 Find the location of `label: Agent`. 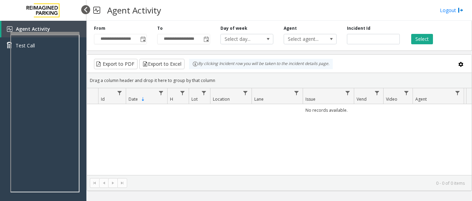

label: Agent is located at coordinates (291, 28).